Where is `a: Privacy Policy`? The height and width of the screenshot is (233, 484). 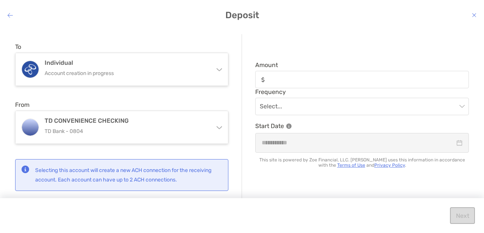 a: Privacy Policy is located at coordinates (390, 165).